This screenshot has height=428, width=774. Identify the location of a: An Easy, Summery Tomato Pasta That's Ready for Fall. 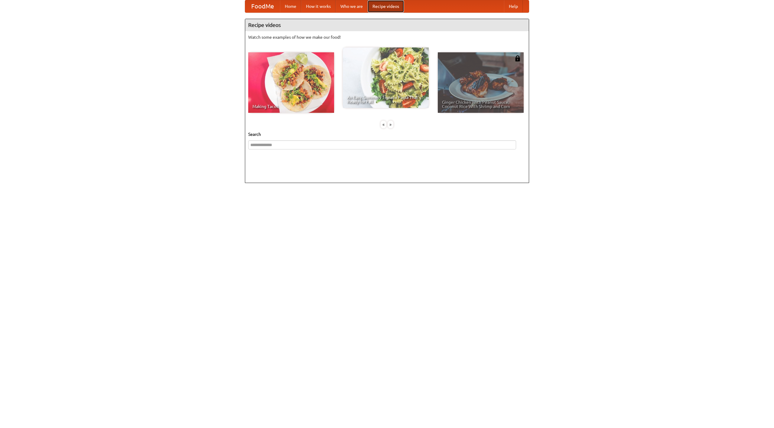
(386, 78).